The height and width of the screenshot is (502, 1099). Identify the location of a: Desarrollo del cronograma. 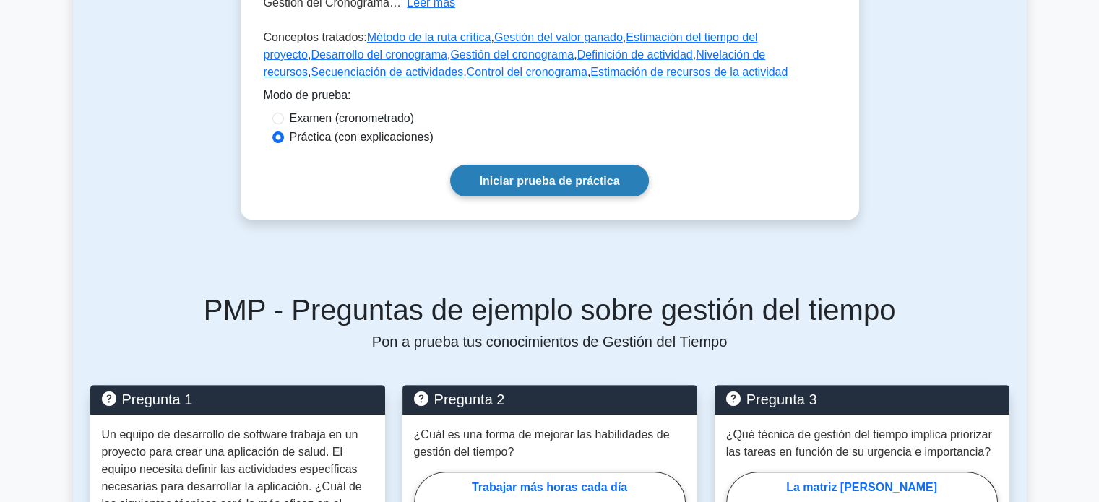
(378, 54).